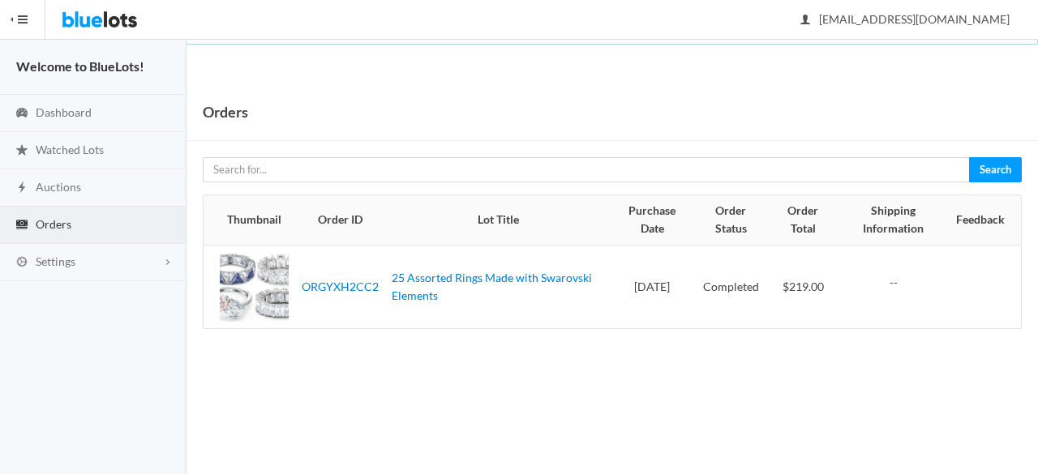  What do you see at coordinates (340, 286) in the screenshot?
I see `a: ORGYXH2CC2` at bounding box center [340, 286].